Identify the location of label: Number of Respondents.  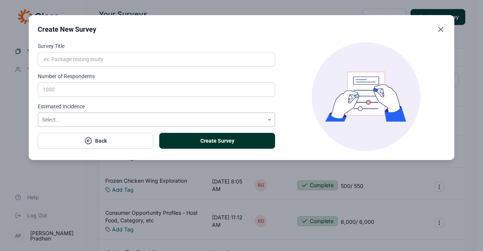
(156, 76).